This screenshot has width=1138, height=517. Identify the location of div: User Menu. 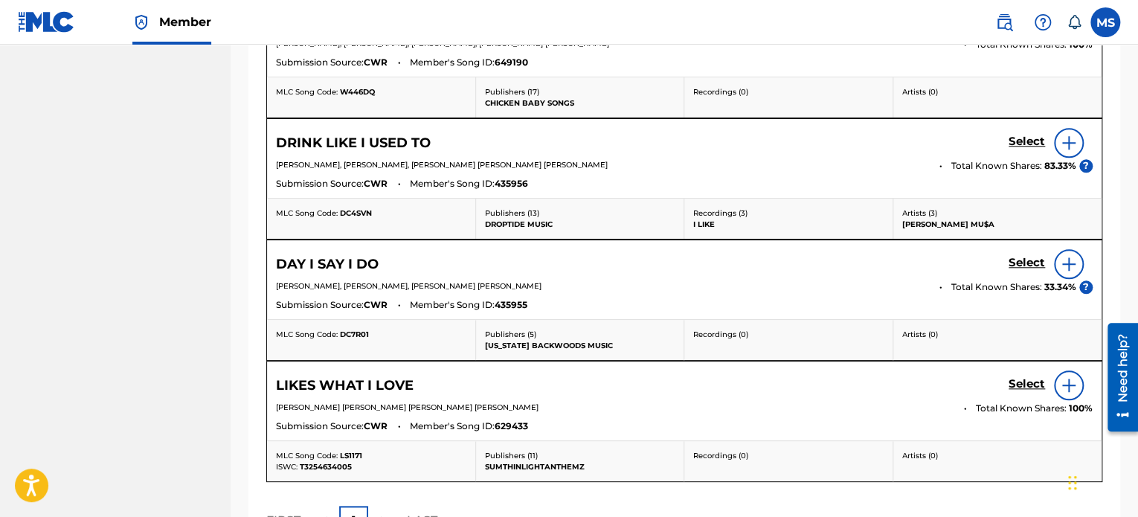
(1105, 22).